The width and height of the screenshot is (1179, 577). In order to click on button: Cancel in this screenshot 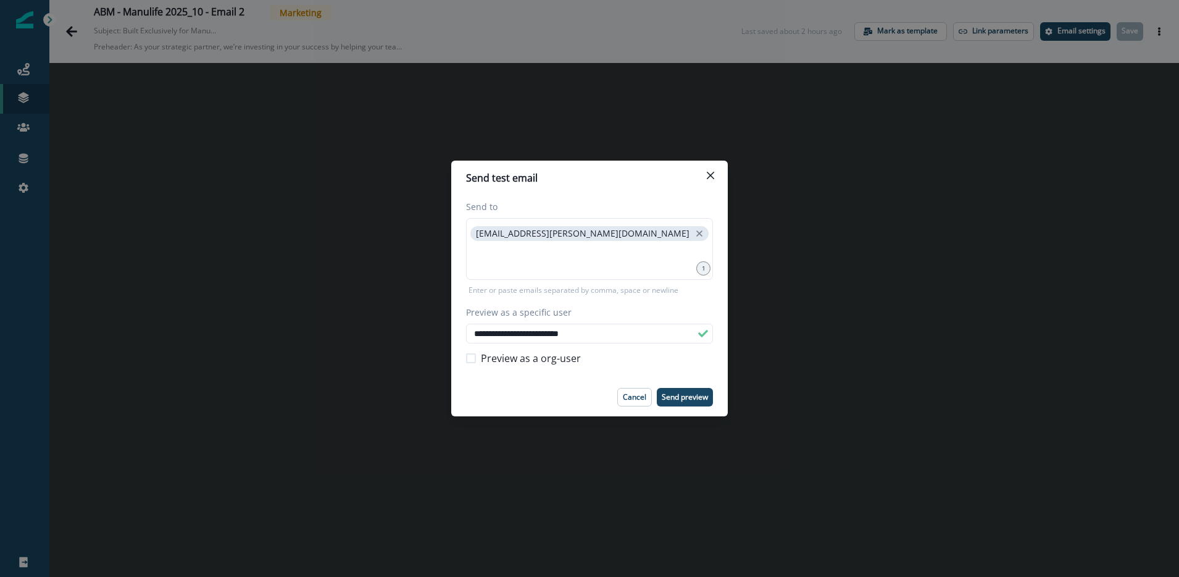, I will do `click(635, 397)`.